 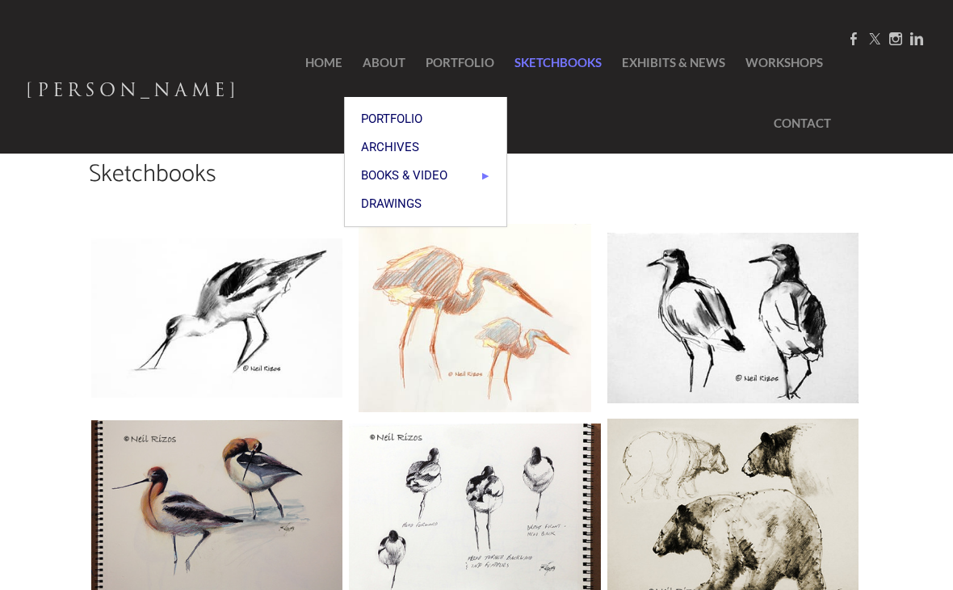 I want to click on span: Portfolio, so click(x=426, y=119).